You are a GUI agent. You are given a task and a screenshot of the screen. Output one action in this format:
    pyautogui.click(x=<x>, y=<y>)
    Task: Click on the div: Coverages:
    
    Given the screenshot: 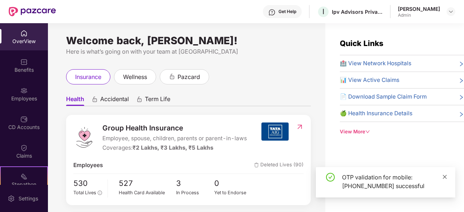 What is the action you would take?
    pyautogui.click(x=175, y=148)
    